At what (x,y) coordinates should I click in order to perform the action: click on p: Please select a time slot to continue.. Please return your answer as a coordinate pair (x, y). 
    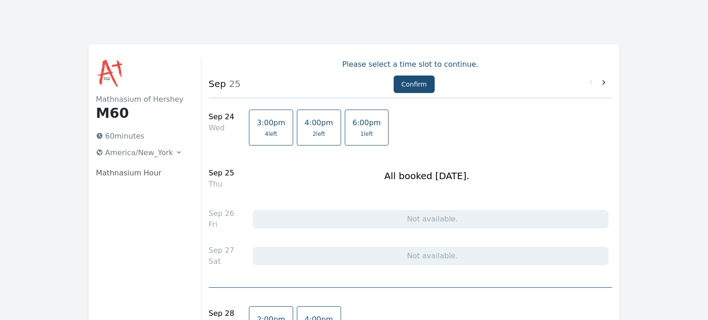
    Looking at the image, I should click on (410, 65).